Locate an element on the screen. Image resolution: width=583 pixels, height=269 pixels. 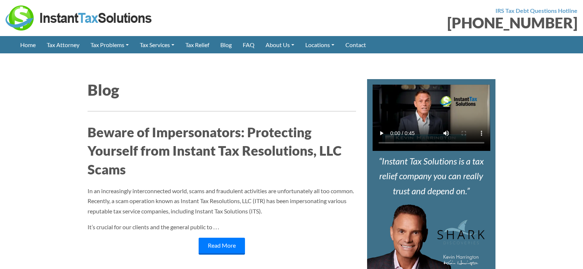
a: Tax Problems is located at coordinates (110, 44).